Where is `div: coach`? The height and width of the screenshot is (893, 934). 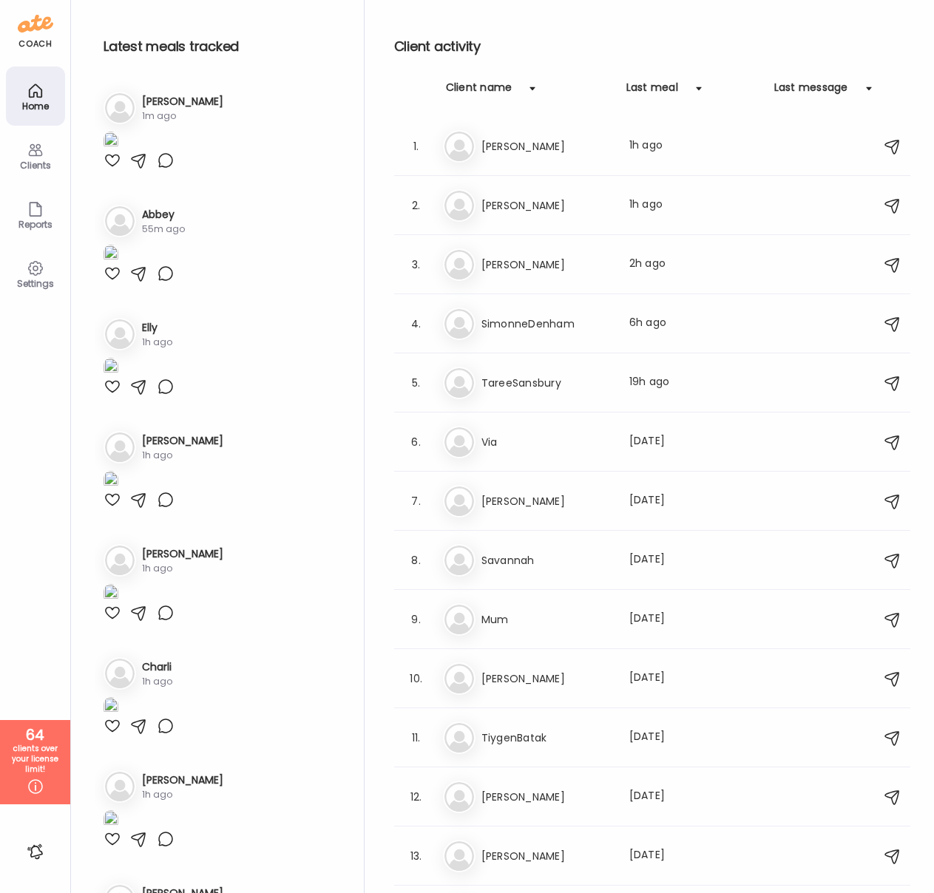 div: coach is located at coordinates (35, 44).